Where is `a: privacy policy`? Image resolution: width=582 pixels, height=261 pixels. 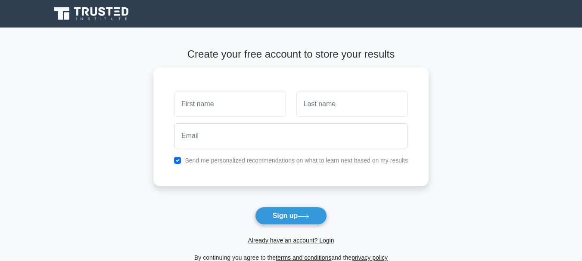
a: privacy policy is located at coordinates (370, 258).